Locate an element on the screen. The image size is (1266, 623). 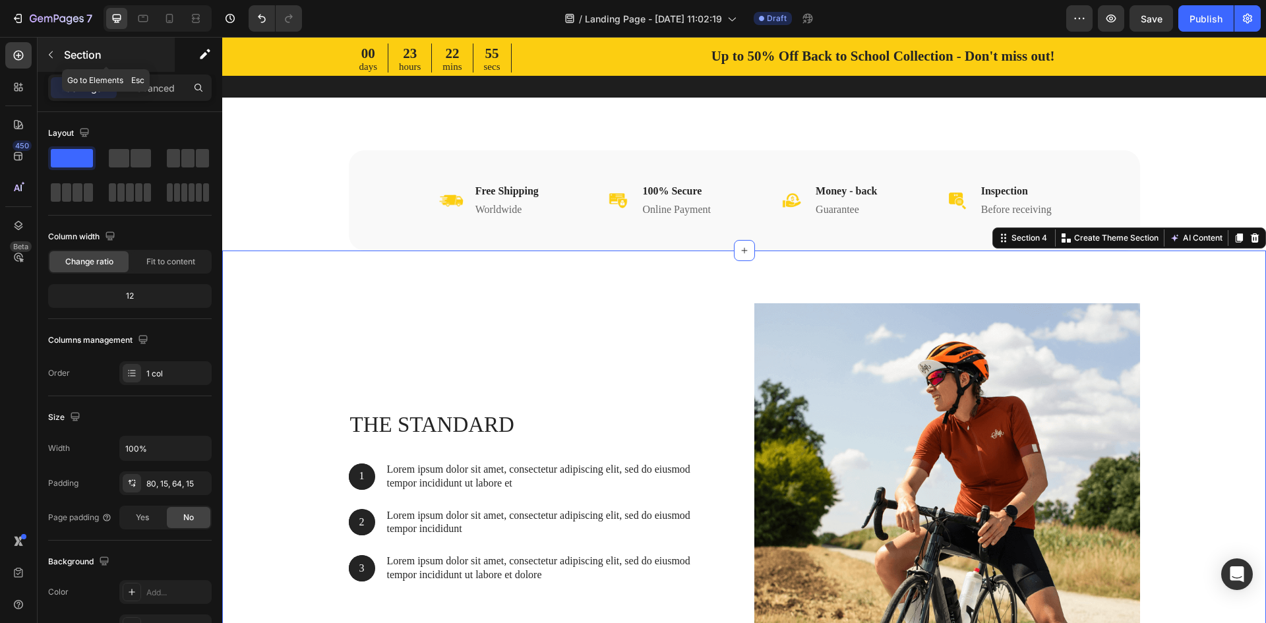
input: Auto is located at coordinates (165, 448).